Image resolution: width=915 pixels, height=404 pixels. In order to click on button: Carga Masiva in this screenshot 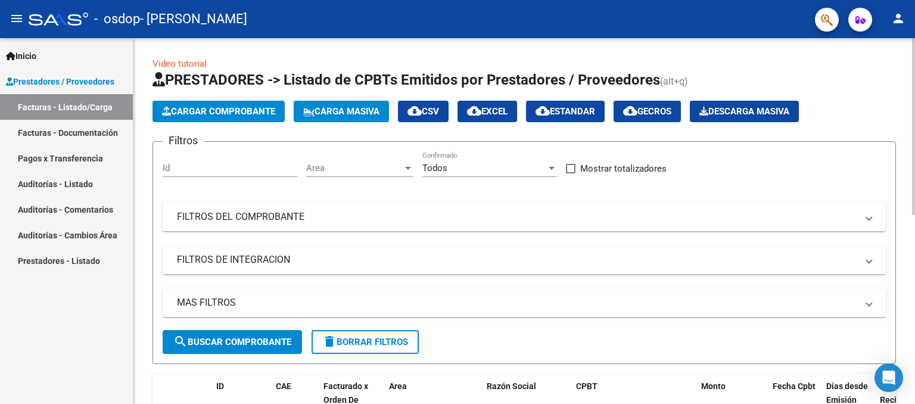, I will do `click(341, 111)`.